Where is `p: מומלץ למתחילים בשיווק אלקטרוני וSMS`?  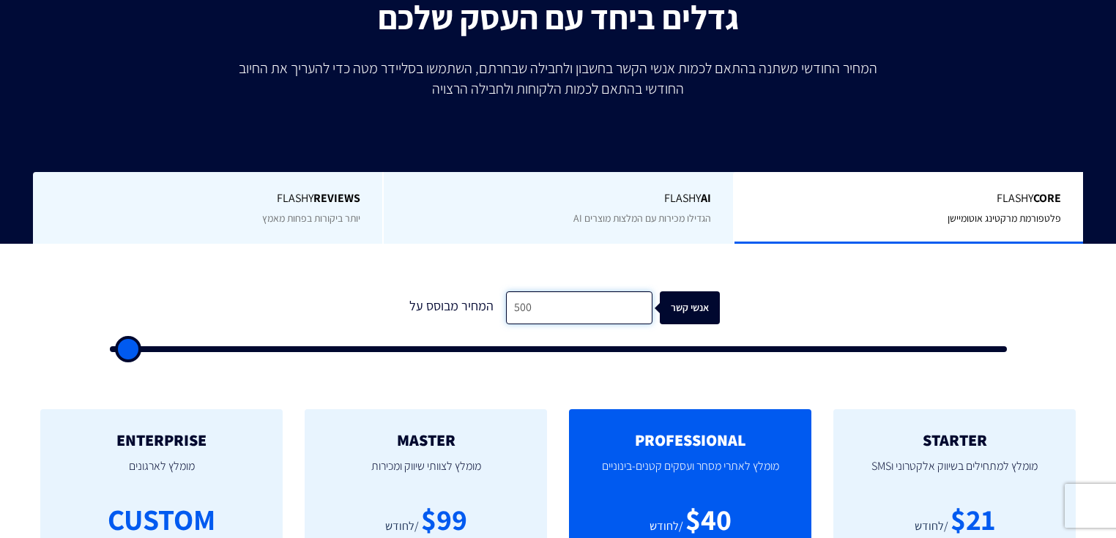
p: מומלץ למתחילים בשיווק אלקטרוני וSMS is located at coordinates (954, 474).